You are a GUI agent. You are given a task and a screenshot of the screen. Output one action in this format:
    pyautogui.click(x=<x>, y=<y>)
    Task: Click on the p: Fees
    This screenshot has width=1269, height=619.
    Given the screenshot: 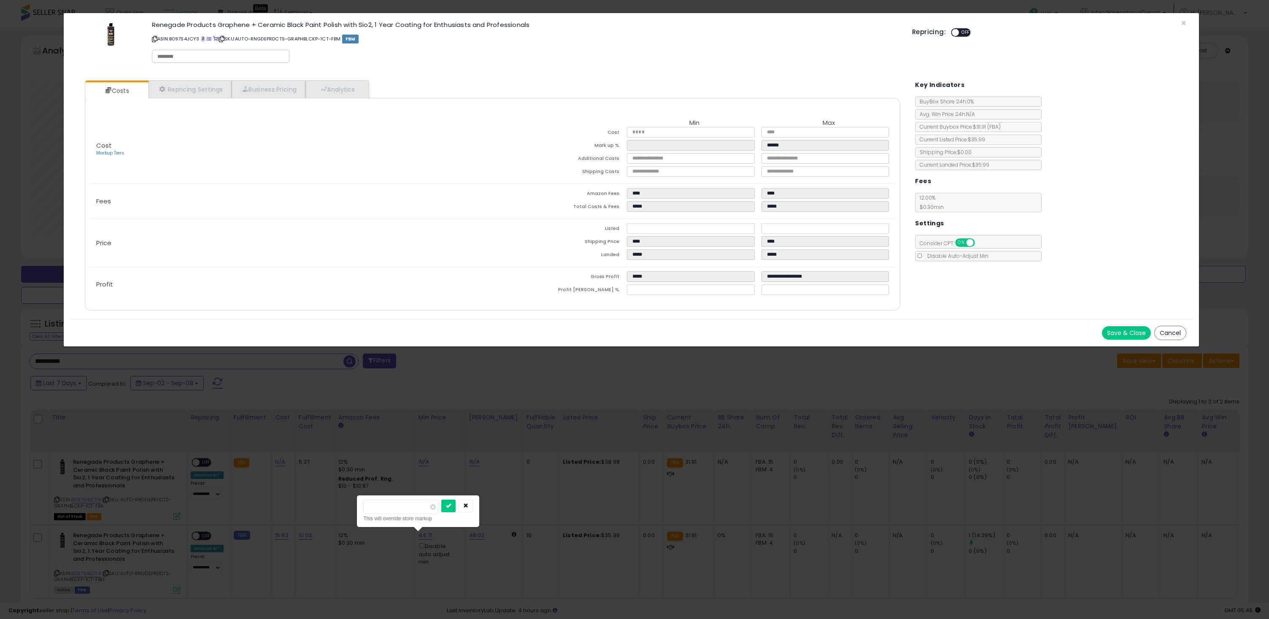 What is the action you would take?
    pyautogui.click(x=291, y=201)
    